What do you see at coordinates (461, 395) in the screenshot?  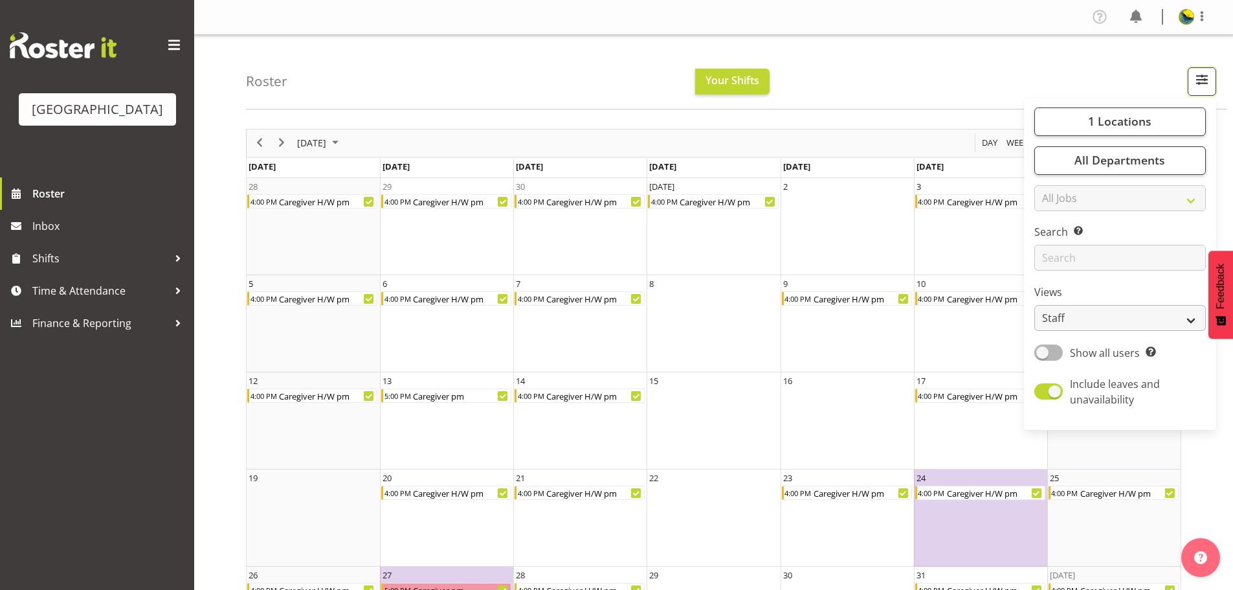 I see `div: Caregiver pm` at bounding box center [461, 395].